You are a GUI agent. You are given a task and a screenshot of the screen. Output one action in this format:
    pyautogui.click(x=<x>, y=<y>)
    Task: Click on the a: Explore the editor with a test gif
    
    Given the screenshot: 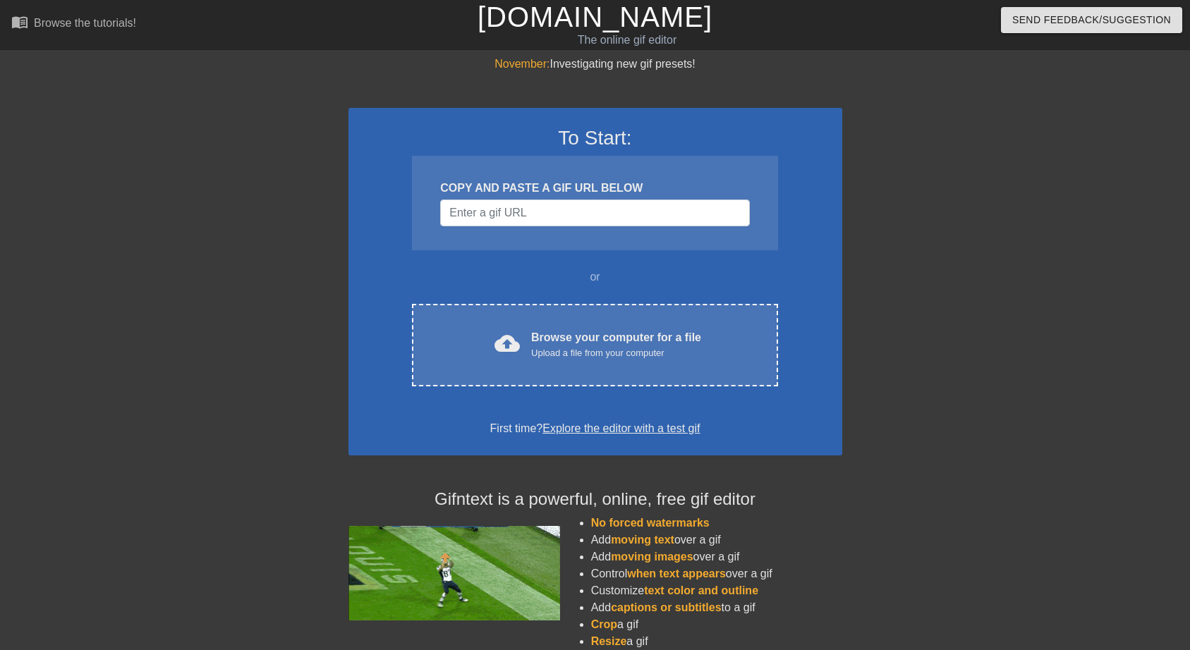 What is the action you would take?
    pyautogui.click(x=621, y=428)
    